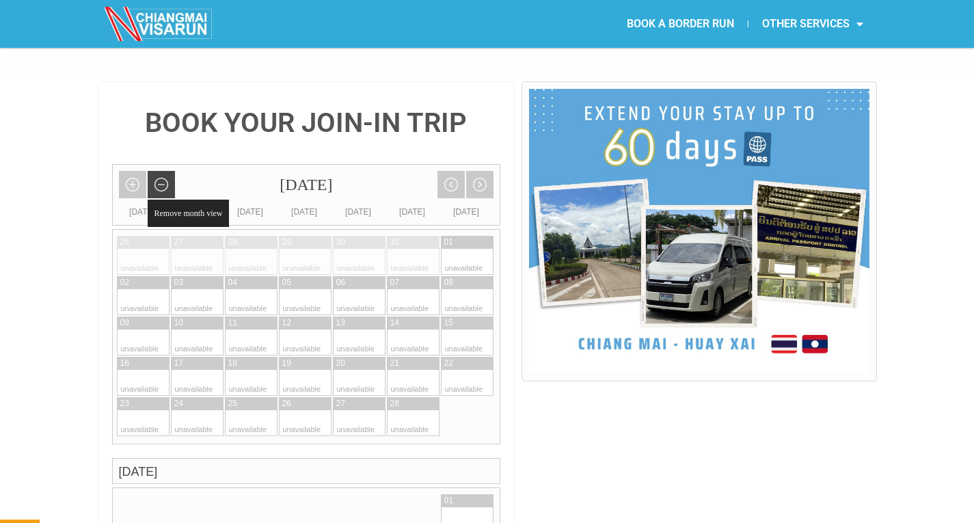  Describe the element at coordinates (682, 24) in the screenshot. I see `nav: Menu` at that location.